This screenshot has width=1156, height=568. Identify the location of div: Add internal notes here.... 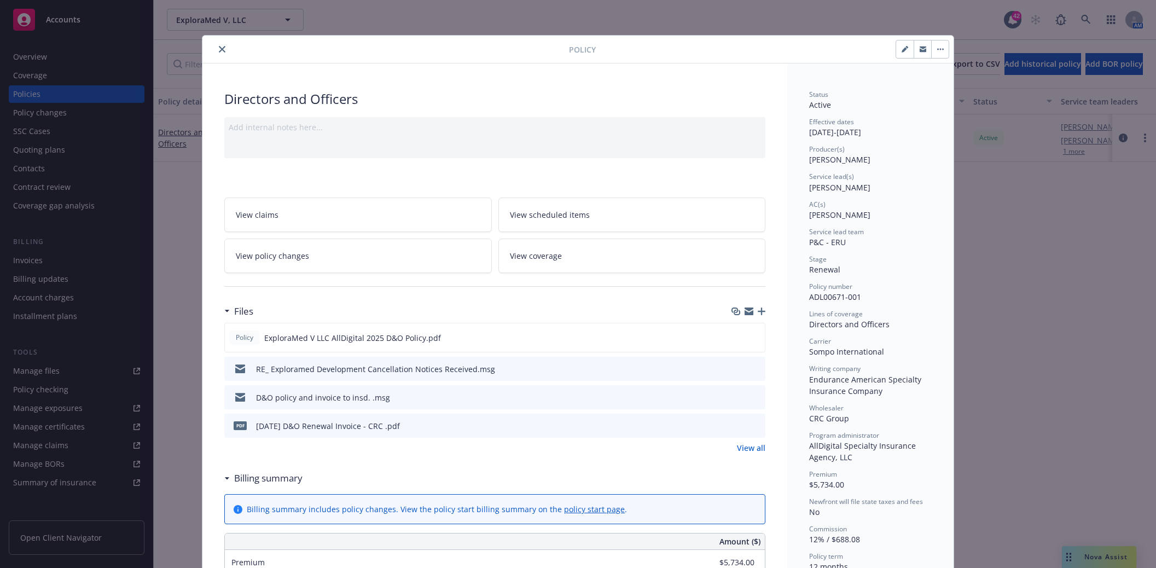
(494, 127).